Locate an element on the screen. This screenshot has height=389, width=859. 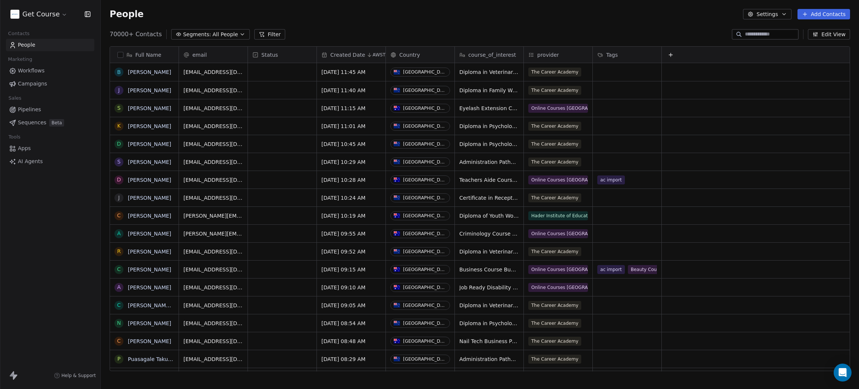
span: Created Date is located at coordinates (348, 55).